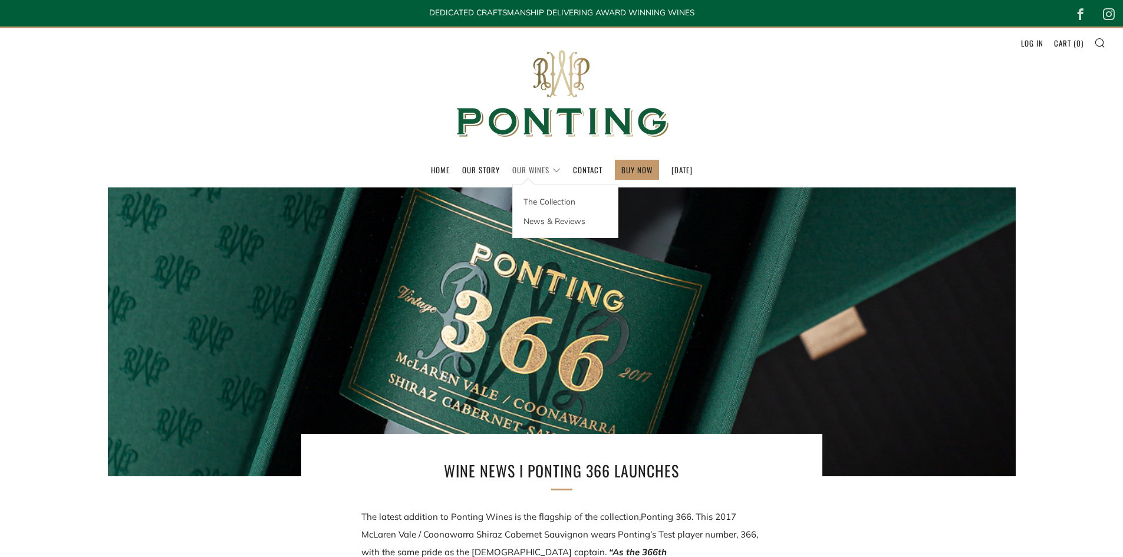  Describe the element at coordinates (565, 201) in the screenshot. I see `a: The Collection` at that location.